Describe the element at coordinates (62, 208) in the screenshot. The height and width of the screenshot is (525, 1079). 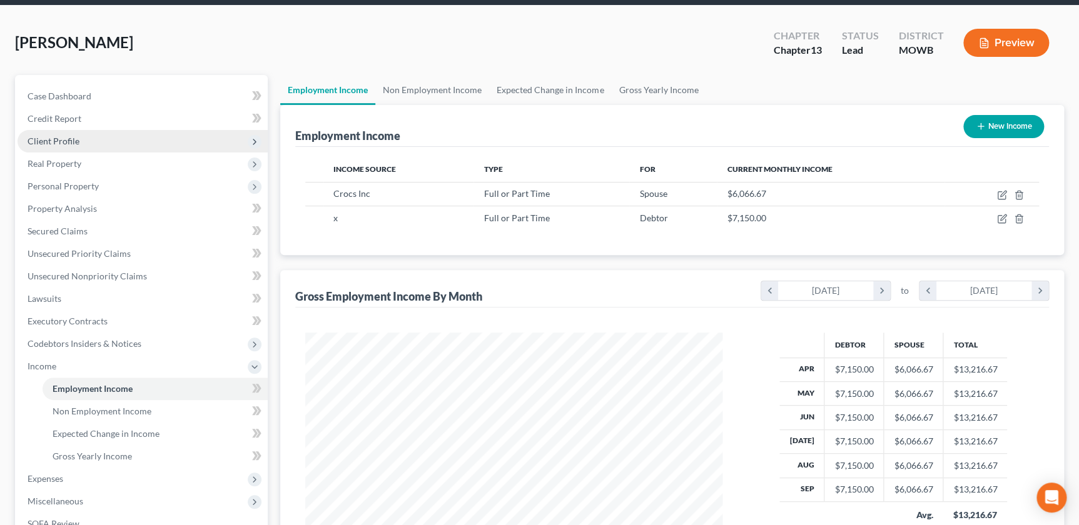
I see `span: Property Analysis` at that location.